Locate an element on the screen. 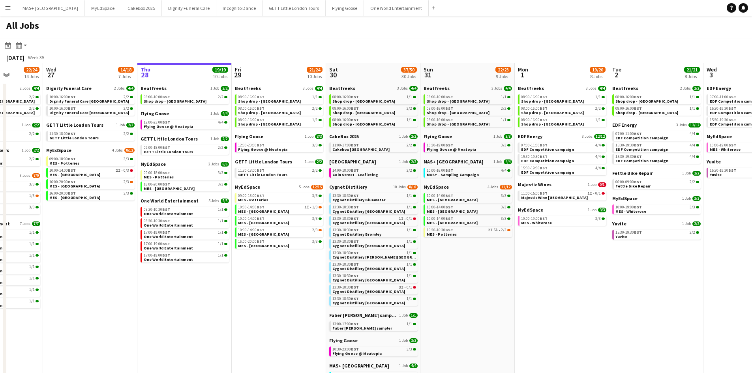 The image size is (752, 373). button: MyEdSpace is located at coordinates (103, 8).